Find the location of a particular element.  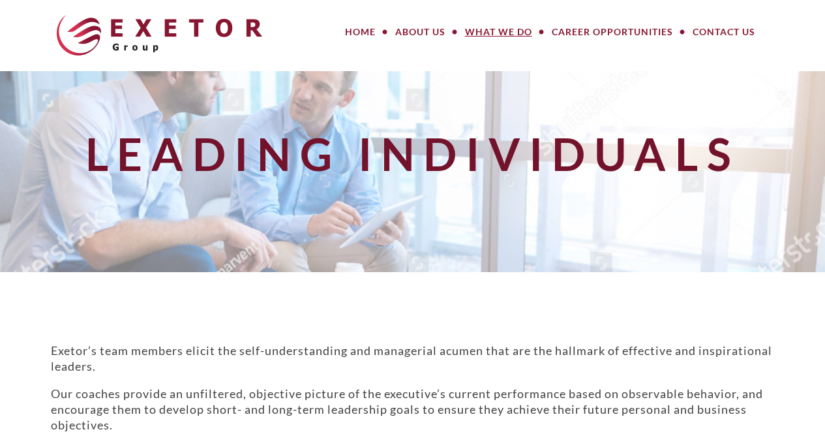

a: About Us is located at coordinates (420, 32).